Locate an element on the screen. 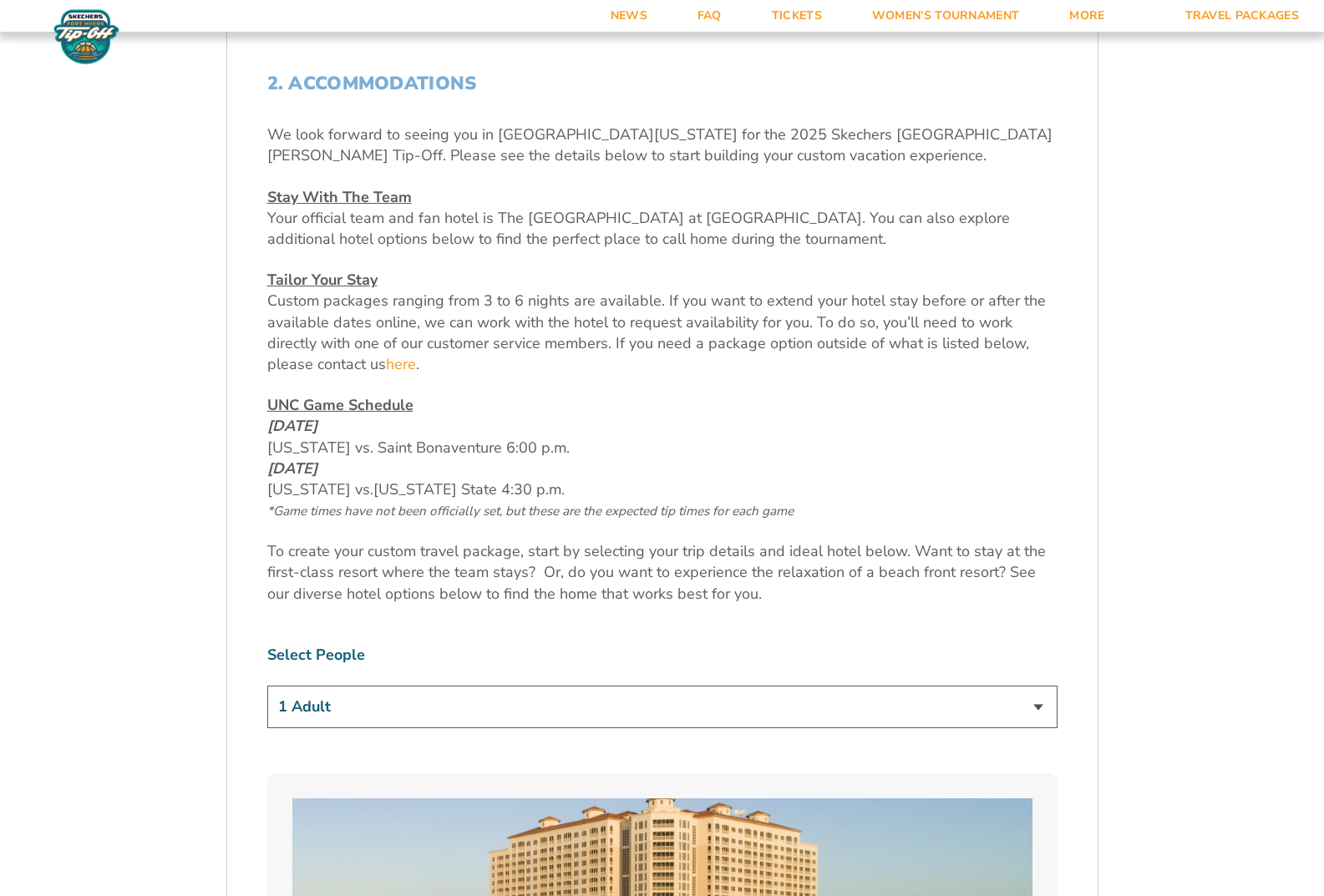 The width and height of the screenshot is (1324, 896). img: Fort Myers Tip-Off is located at coordinates (86, 37).